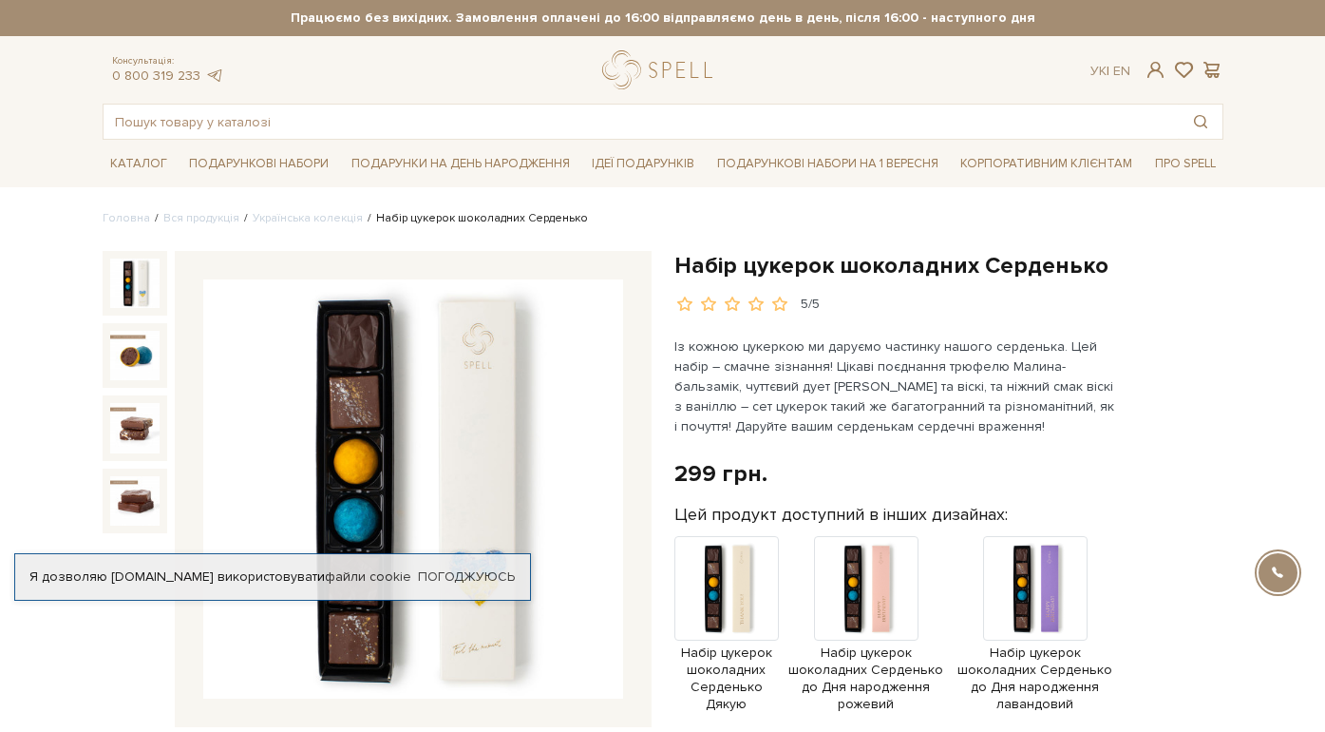 This screenshot has width=1325, height=732. Describe the element at coordinates (727, 645) in the screenshot. I see `a: Набір цукерок шоколадних Серденько Дякую` at that location.